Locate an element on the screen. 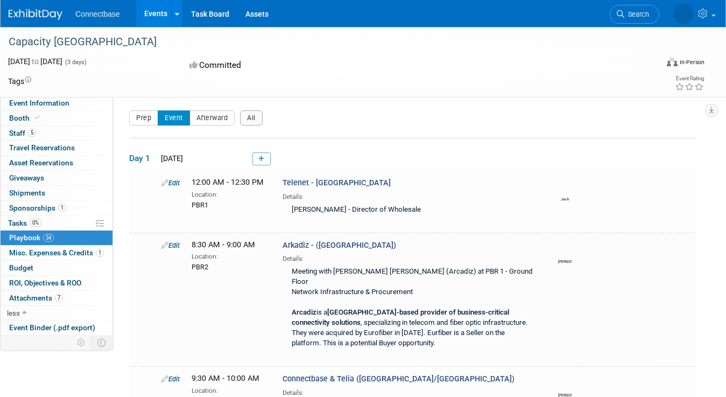 The width and height of the screenshot is (726, 397). span: Search is located at coordinates (637, 14).